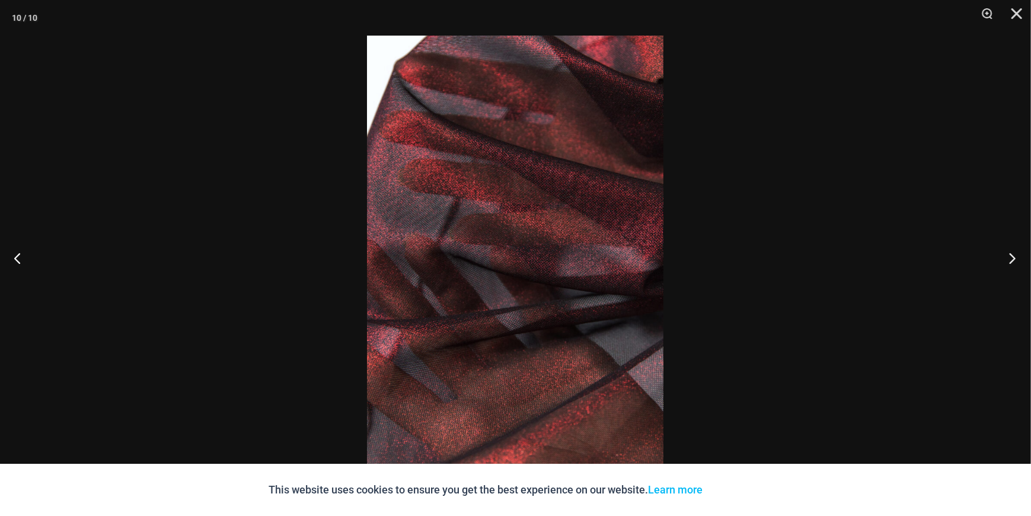  What do you see at coordinates (24, 18) in the screenshot?
I see `div: 10 / 10` at bounding box center [24, 18].